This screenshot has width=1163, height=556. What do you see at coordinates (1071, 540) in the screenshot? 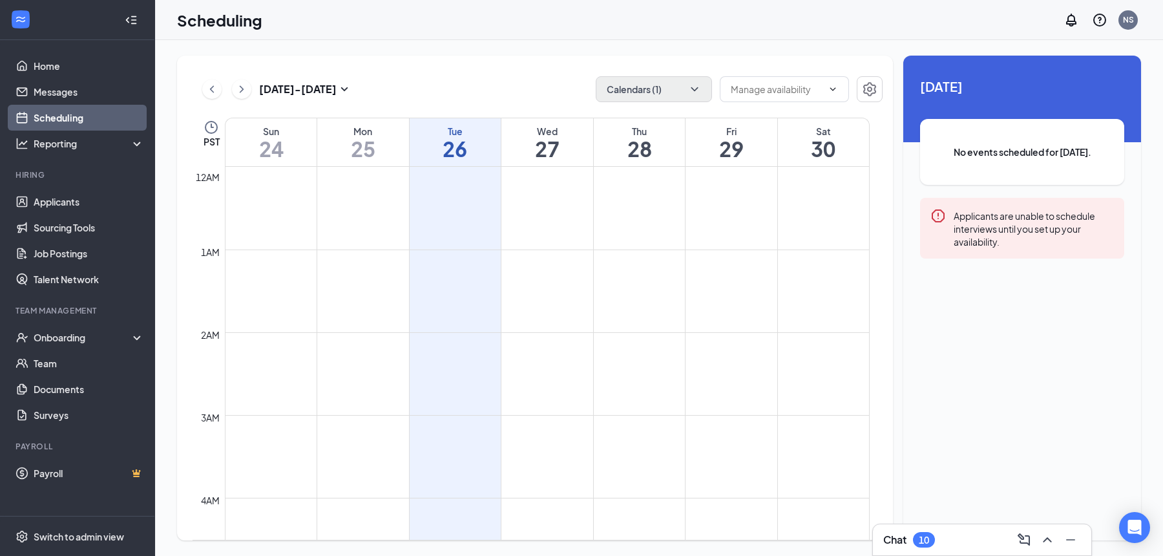
I see `svg: Minimize` at bounding box center [1071, 540].